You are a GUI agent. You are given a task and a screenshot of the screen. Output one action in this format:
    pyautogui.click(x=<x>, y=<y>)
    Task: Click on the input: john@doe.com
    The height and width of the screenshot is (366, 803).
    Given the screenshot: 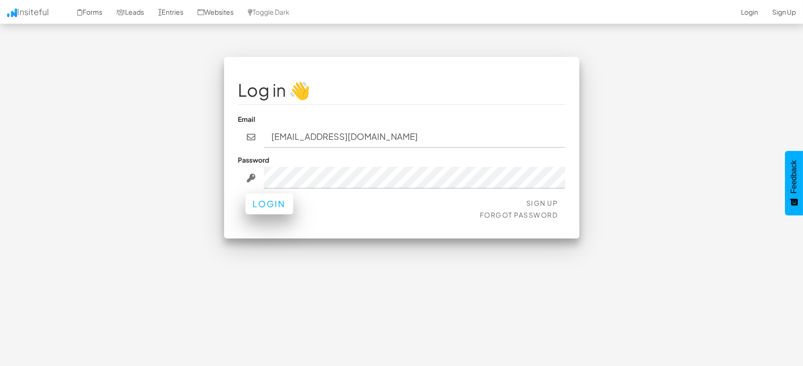 What is the action you would take?
    pyautogui.click(x=414, y=137)
    